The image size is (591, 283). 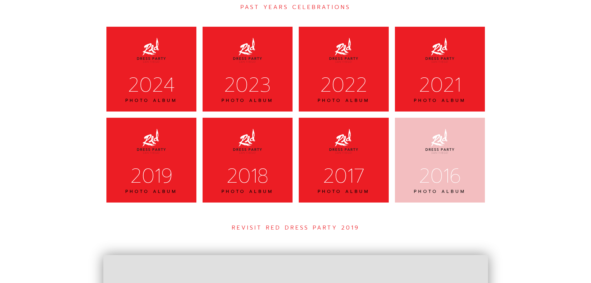 What do you see at coordinates (247, 176) in the screenshot?
I see `div: 2018` at bounding box center [247, 176].